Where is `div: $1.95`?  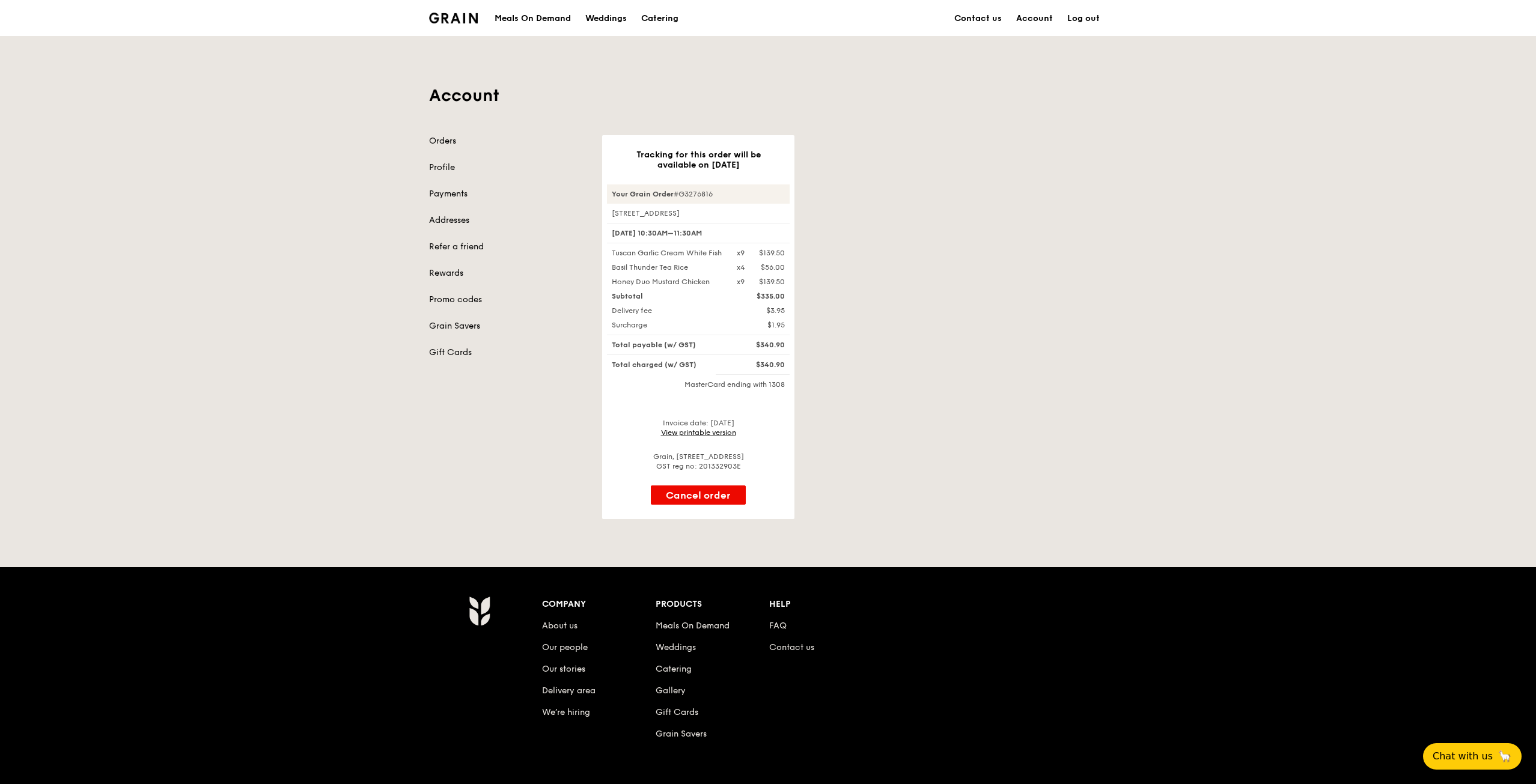
div: $1.95 is located at coordinates (761, 325).